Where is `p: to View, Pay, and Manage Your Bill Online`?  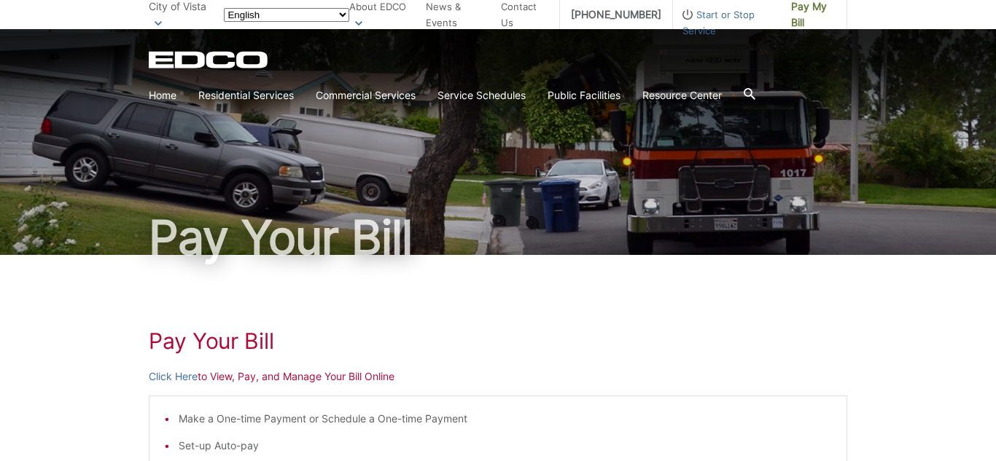 p: to View, Pay, and Manage Your Bill Online is located at coordinates (498, 377).